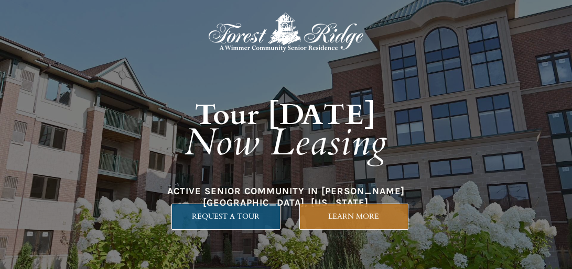  I want to click on em: Now Leasing, so click(286, 143).